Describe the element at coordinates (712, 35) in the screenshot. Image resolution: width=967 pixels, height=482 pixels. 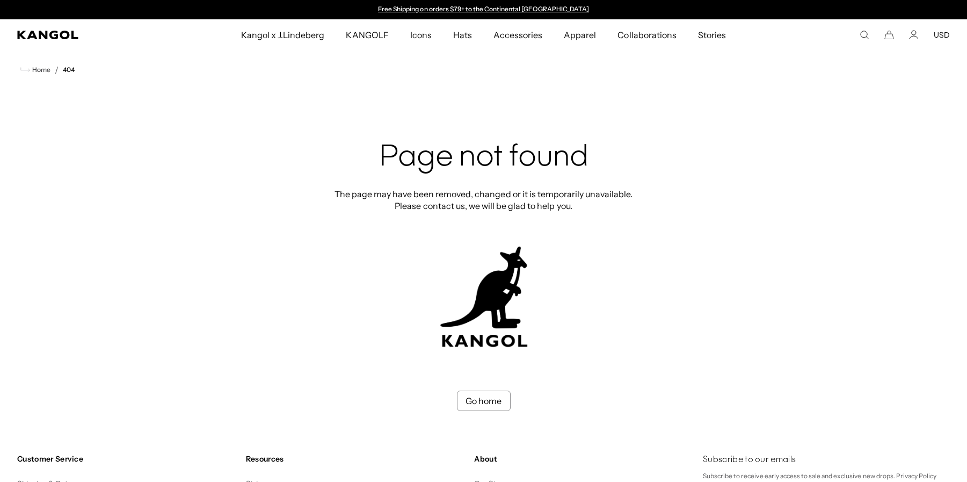
I see `span: Stories` at that location.